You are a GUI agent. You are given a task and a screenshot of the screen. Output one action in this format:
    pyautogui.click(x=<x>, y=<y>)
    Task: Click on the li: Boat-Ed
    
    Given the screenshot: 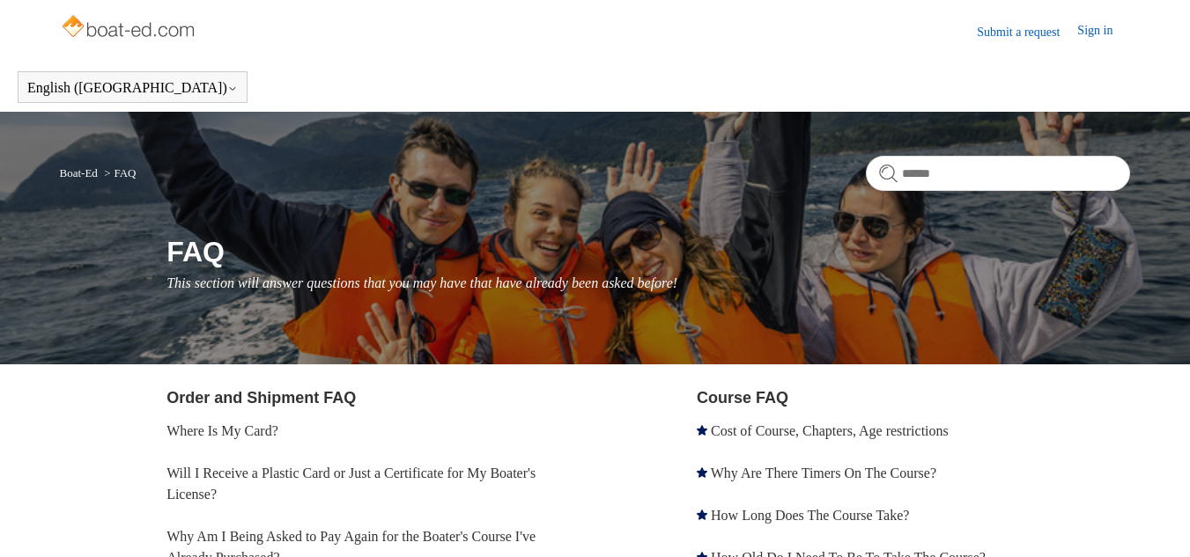 What is the action you would take?
    pyautogui.click(x=80, y=173)
    